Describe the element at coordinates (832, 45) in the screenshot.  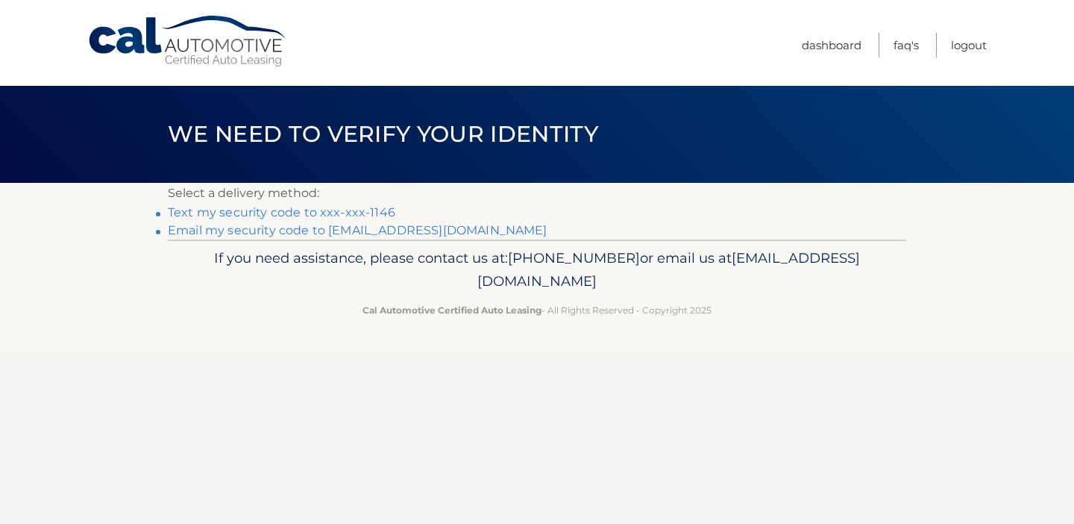
I see `a: Dashboard` at that location.